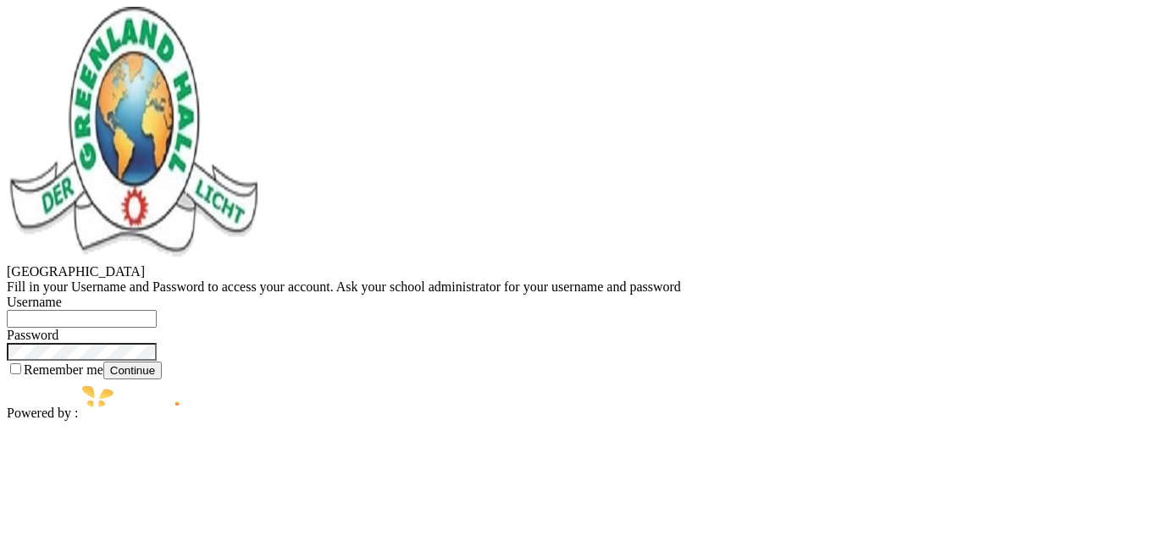 The height and width of the screenshot is (536, 1157). What do you see at coordinates (64, 369) in the screenshot?
I see `span: Remember me` at bounding box center [64, 369].